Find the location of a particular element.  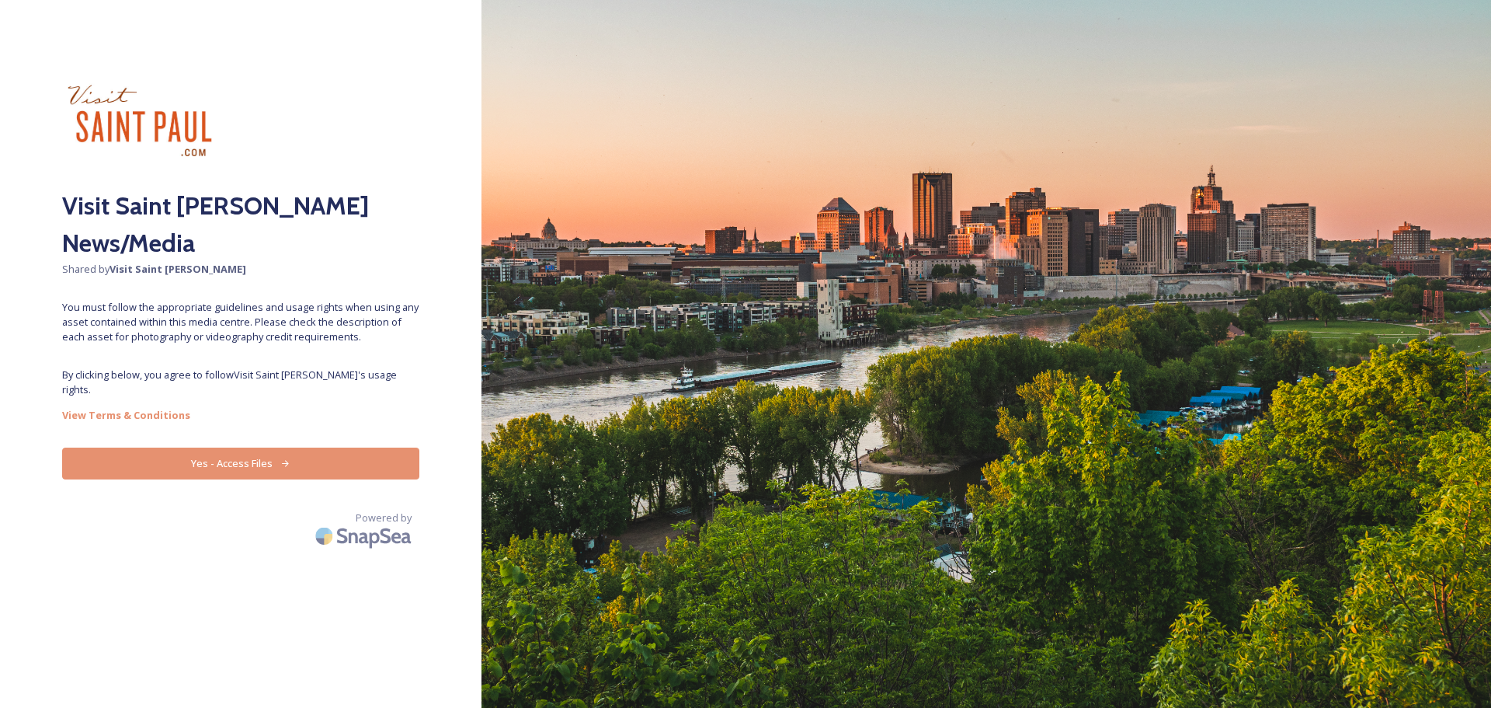

span: Shared by is located at coordinates (241, 269).